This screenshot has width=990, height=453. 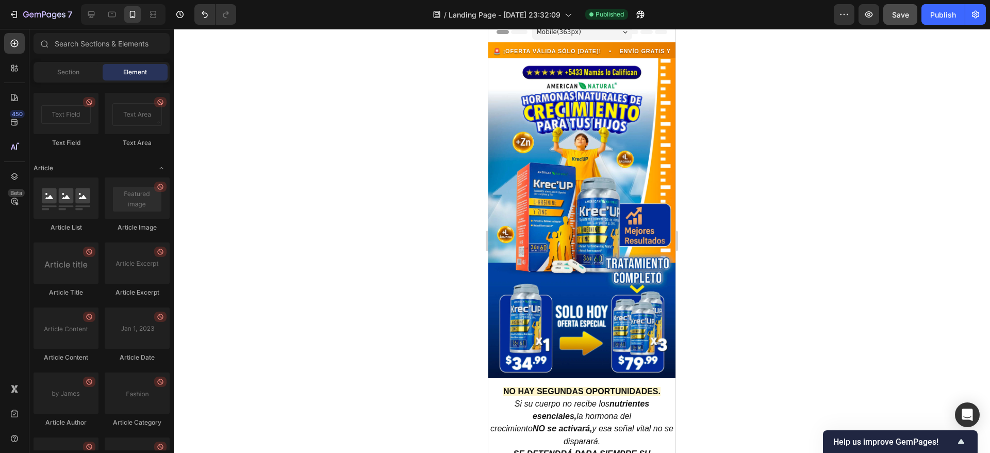 I want to click on span: Si su cuerpo no recibe los la hormona del, so click(x=93, y=380).